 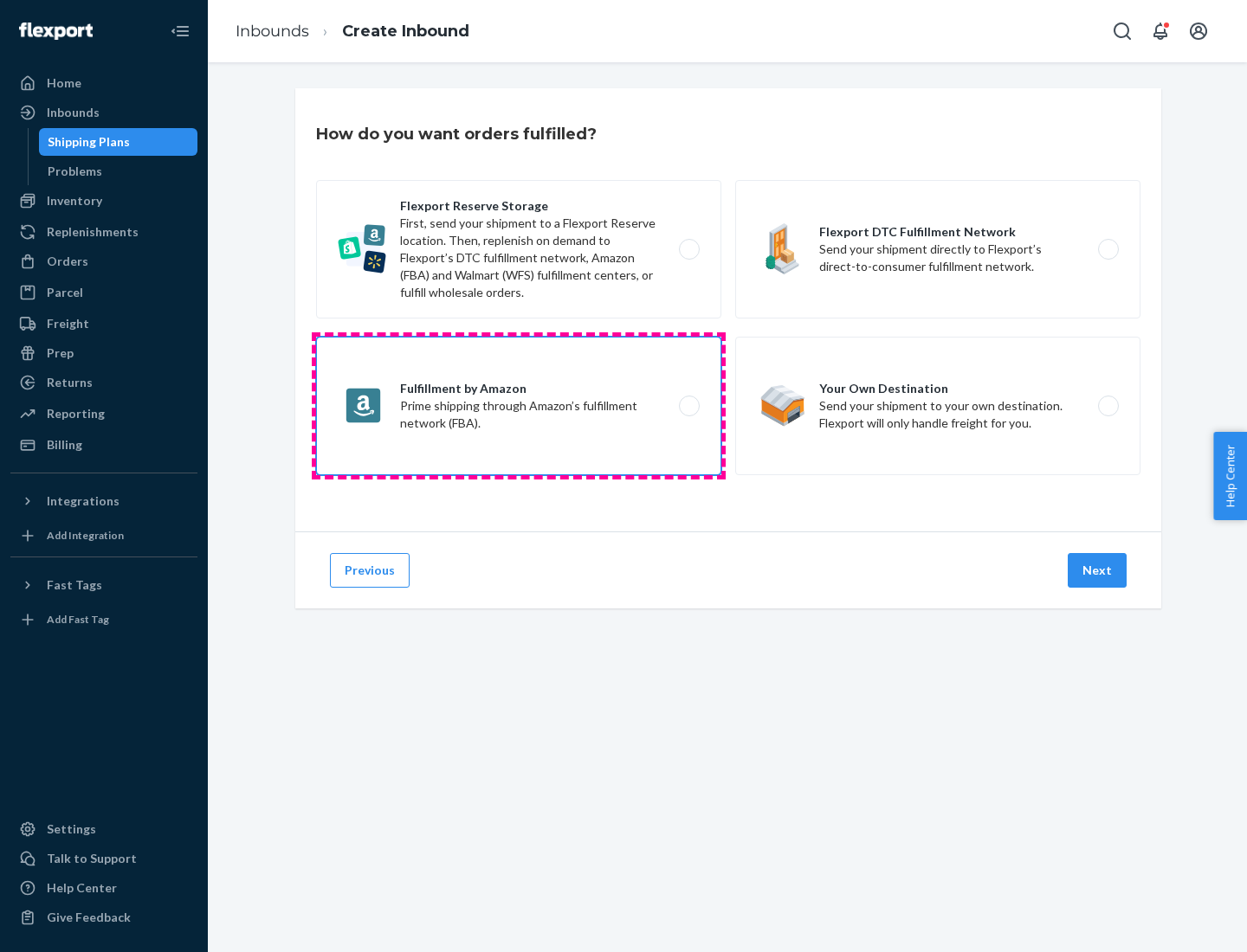 I want to click on img: Flexport logo, so click(x=55, y=31).